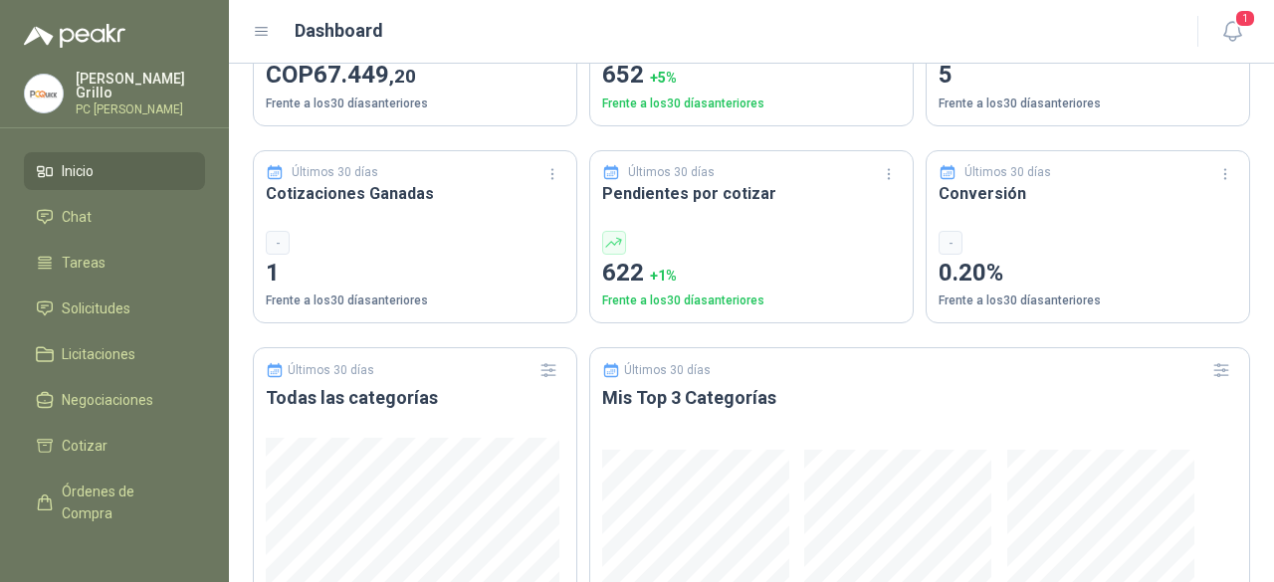 This screenshot has height=582, width=1274. Describe the element at coordinates (415, 274) in the screenshot. I see `p: 1` at that location.